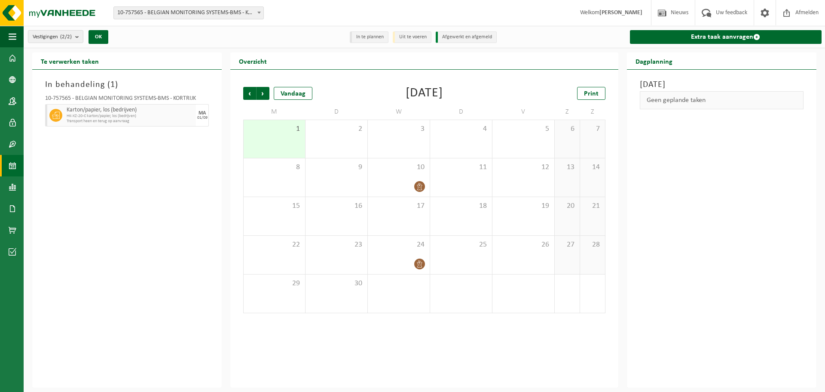  Describe the element at coordinates (127, 85) in the screenshot. I see `h3: In behandeling ( )` at that location.